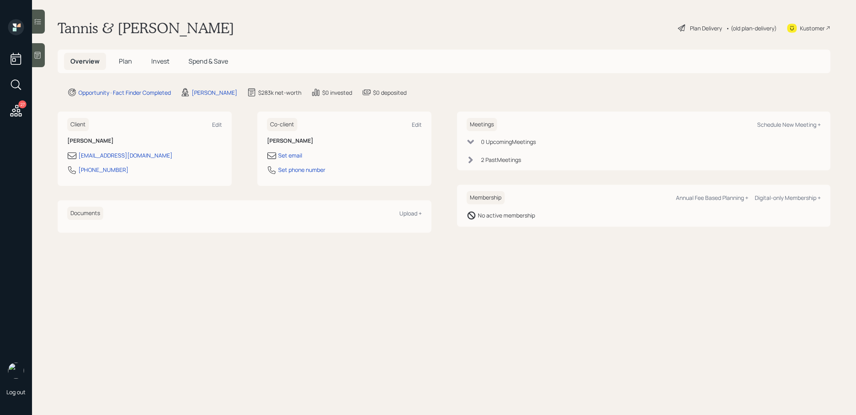  I want to click on h6: Meetings, so click(482, 124).